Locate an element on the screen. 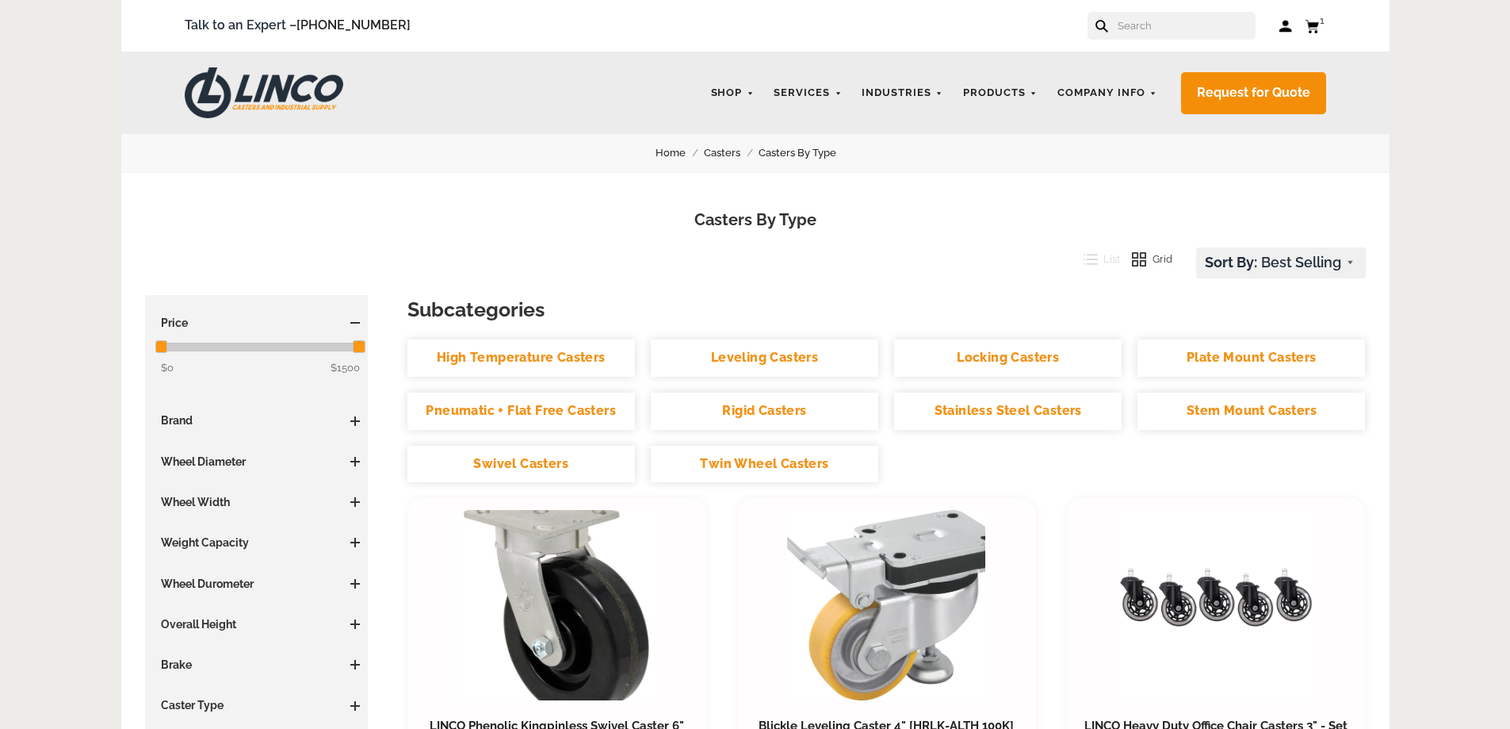 This screenshot has height=729, width=1510. span: 1 is located at coordinates (1323, 20).